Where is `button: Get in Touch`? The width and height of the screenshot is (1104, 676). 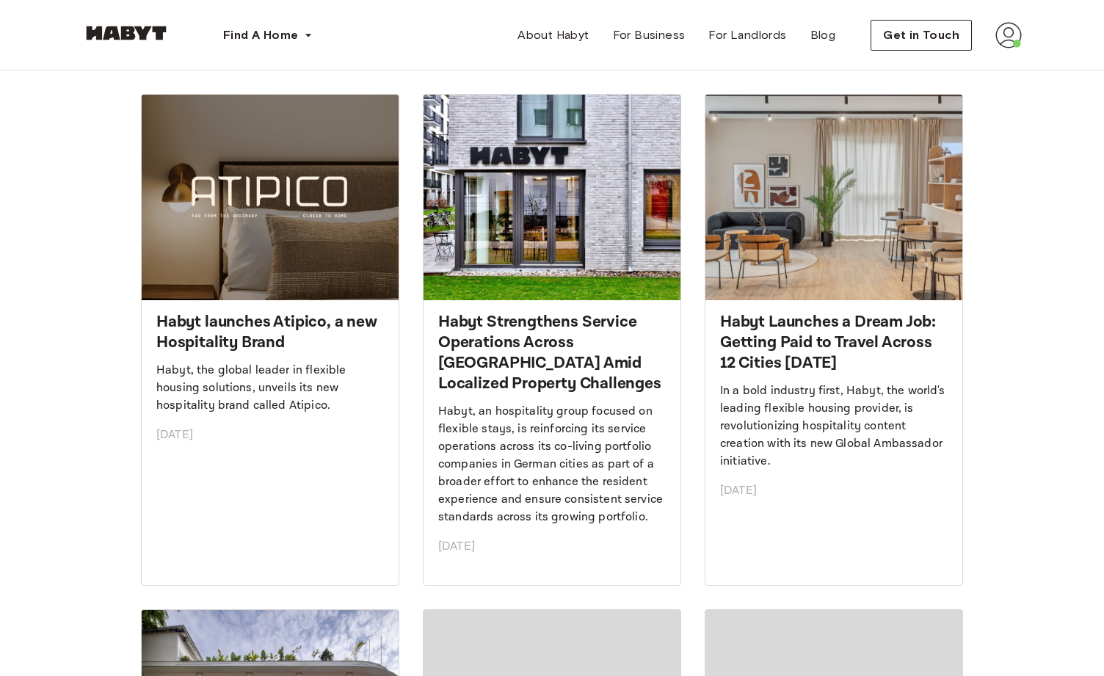 button: Get in Touch is located at coordinates (921, 35).